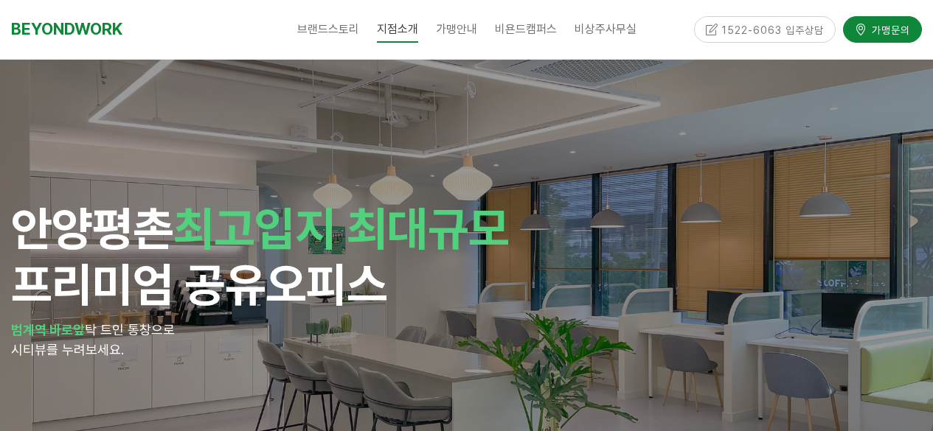 Image resolution: width=933 pixels, height=431 pixels. What do you see at coordinates (882, 27) in the screenshot?
I see `a: 가맹문의` at bounding box center [882, 27].